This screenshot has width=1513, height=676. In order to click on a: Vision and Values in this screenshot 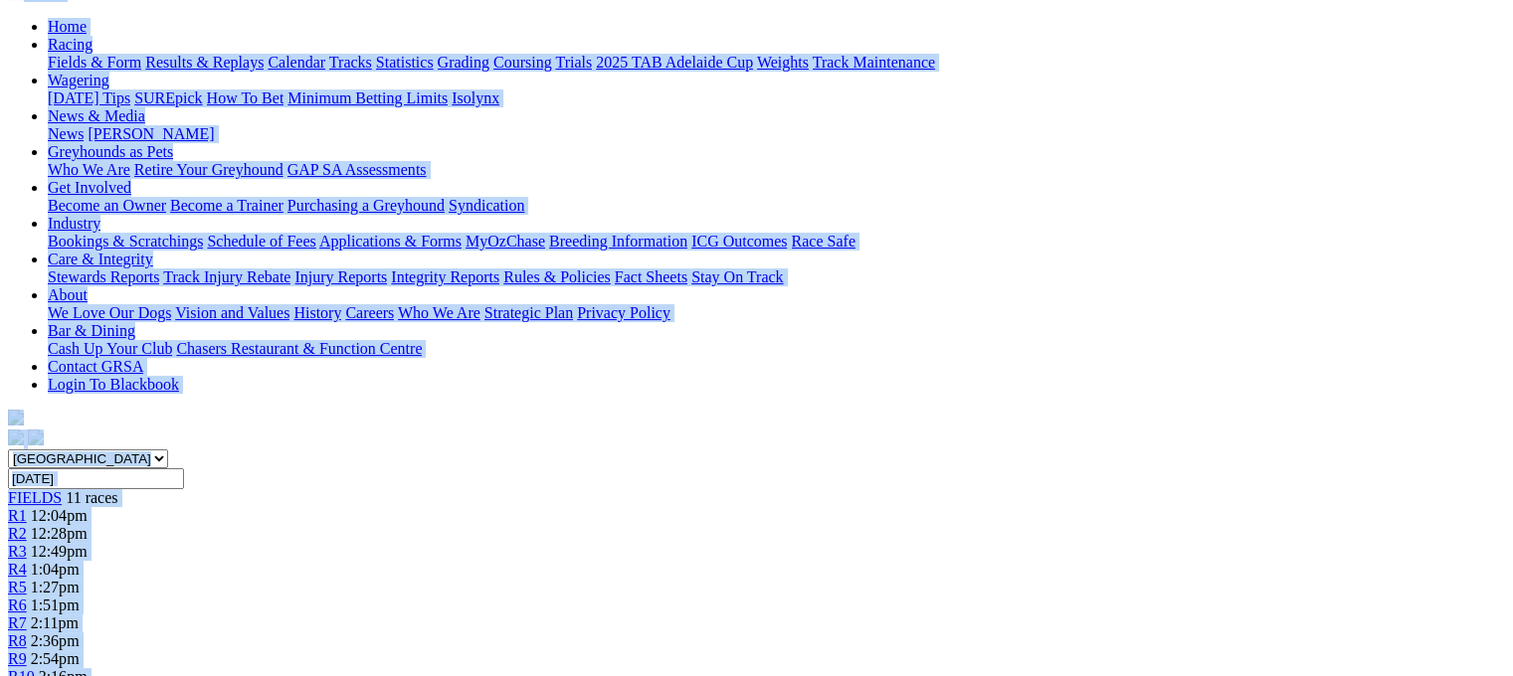, I will do `click(232, 312)`.